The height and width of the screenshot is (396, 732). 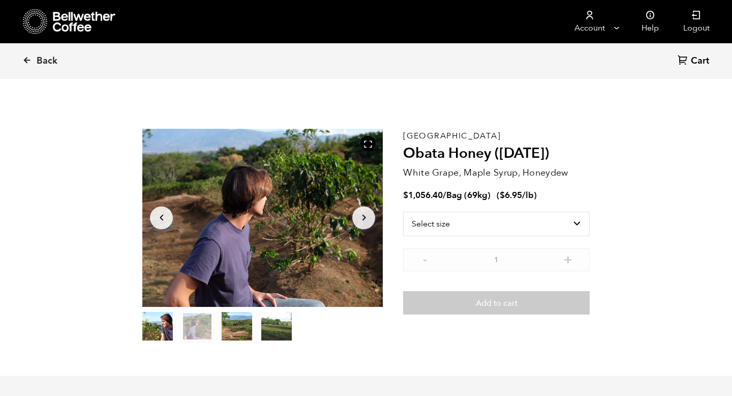 I want to click on p: White Grape, Maple Syrup, Honeydew, so click(x=496, y=172).